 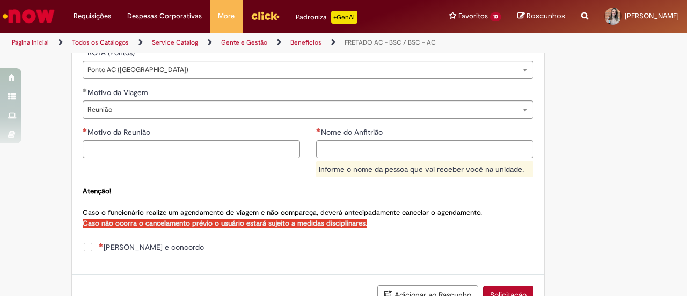 I want to click on span: Favoritos, so click(x=473, y=16).